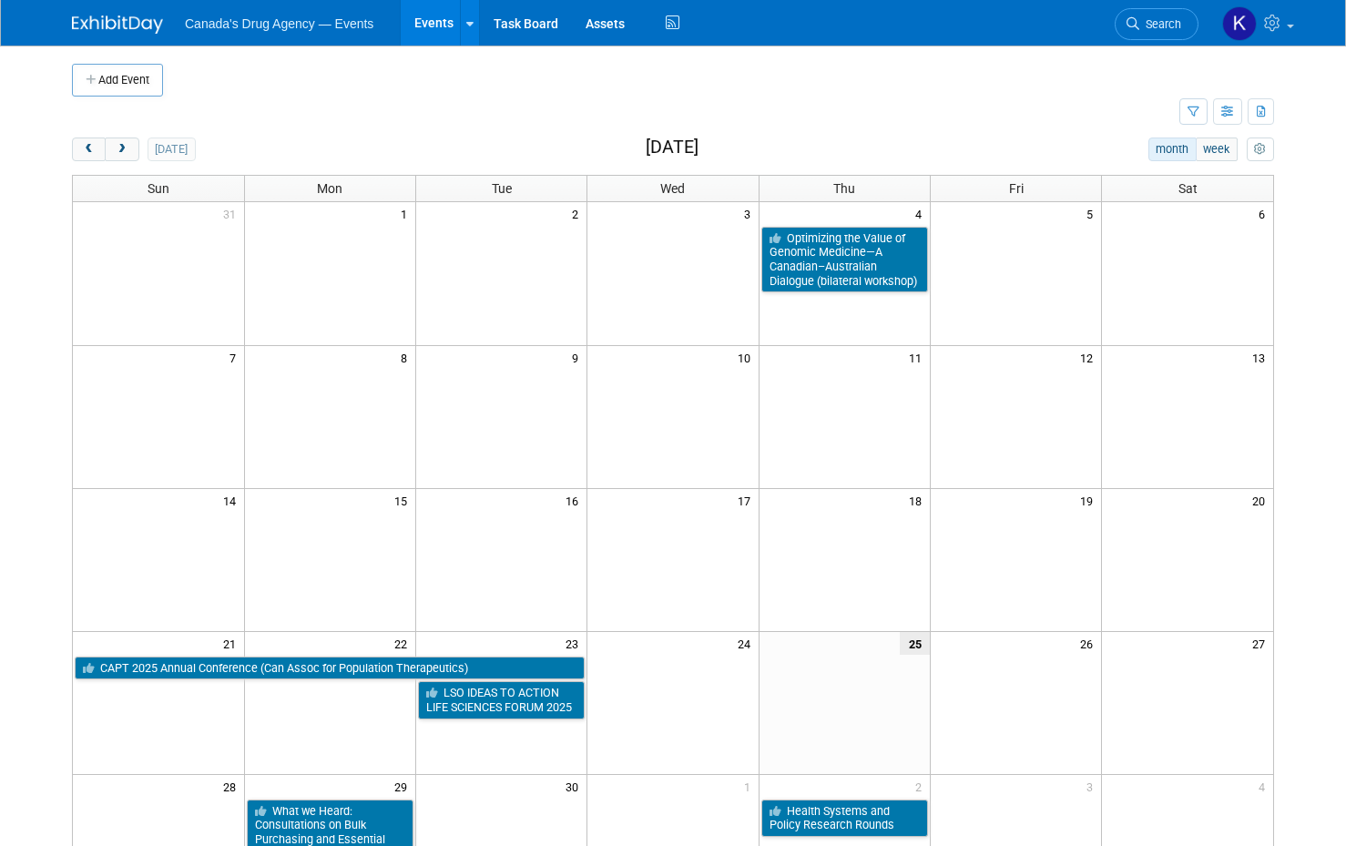  Describe the element at coordinates (1093, 213) in the screenshot. I see `span: 5` at that location.